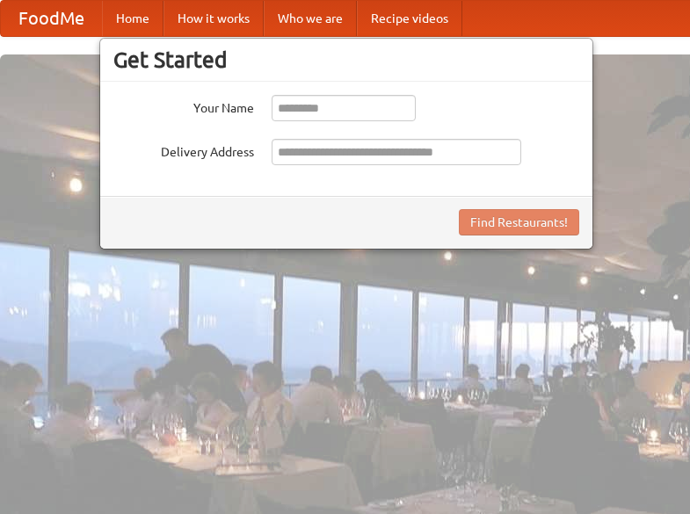 Image resolution: width=690 pixels, height=514 pixels. I want to click on a: Who we are, so click(310, 18).